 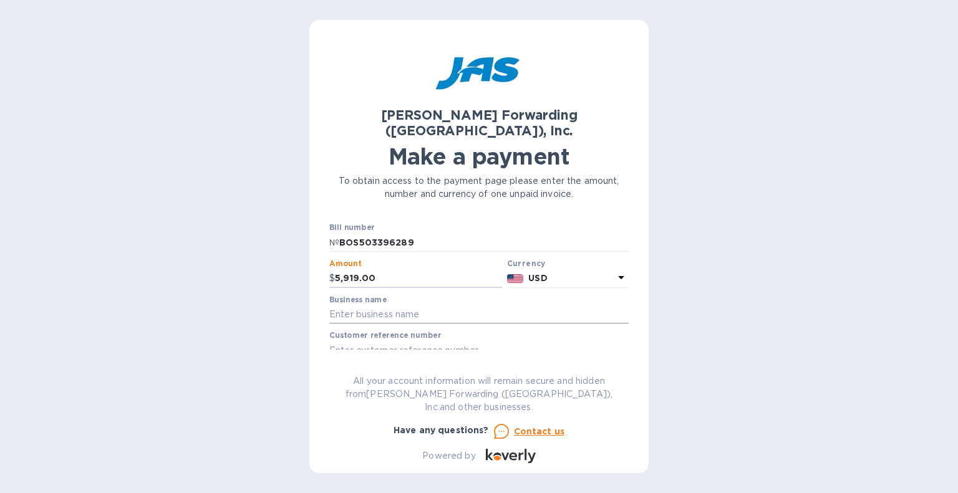 I want to click on h1: Make a payment, so click(x=479, y=157).